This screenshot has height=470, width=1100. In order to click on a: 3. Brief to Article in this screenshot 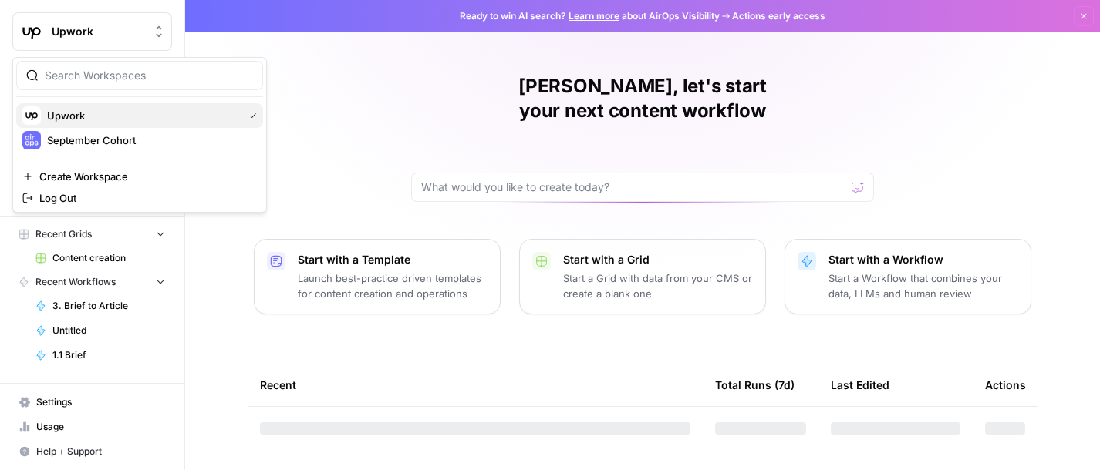, I will do `click(100, 306)`.